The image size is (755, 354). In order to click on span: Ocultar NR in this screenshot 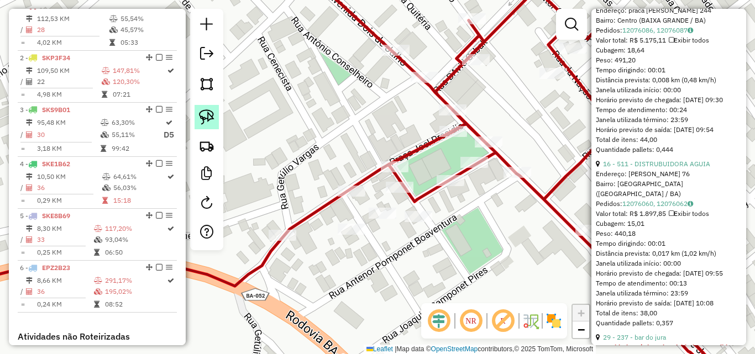, I will do `click(471, 321)`.